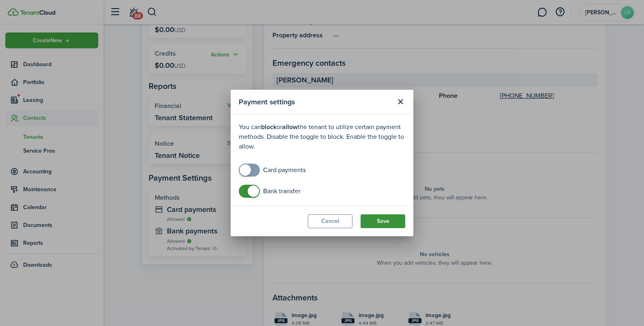  Describe the element at coordinates (330, 221) in the screenshot. I see `button: Cancel` at that location.